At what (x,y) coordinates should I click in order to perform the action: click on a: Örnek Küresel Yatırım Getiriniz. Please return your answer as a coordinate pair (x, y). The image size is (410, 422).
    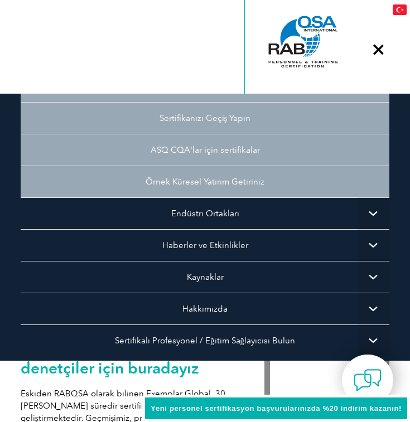
    Looking at the image, I should click on (205, 181).